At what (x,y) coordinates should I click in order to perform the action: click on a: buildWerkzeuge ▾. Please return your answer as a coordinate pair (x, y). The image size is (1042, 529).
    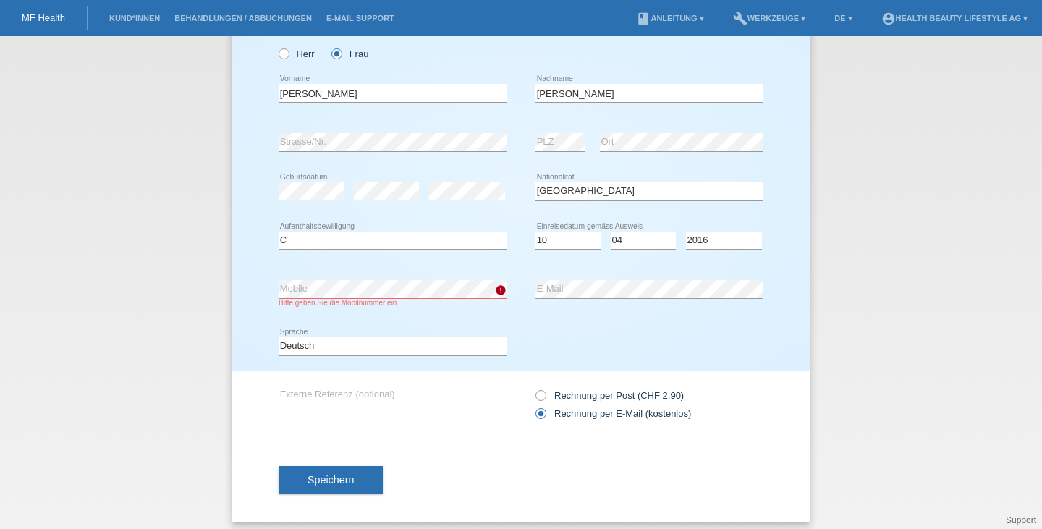
    Looking at the image, I should click on (769, 18).